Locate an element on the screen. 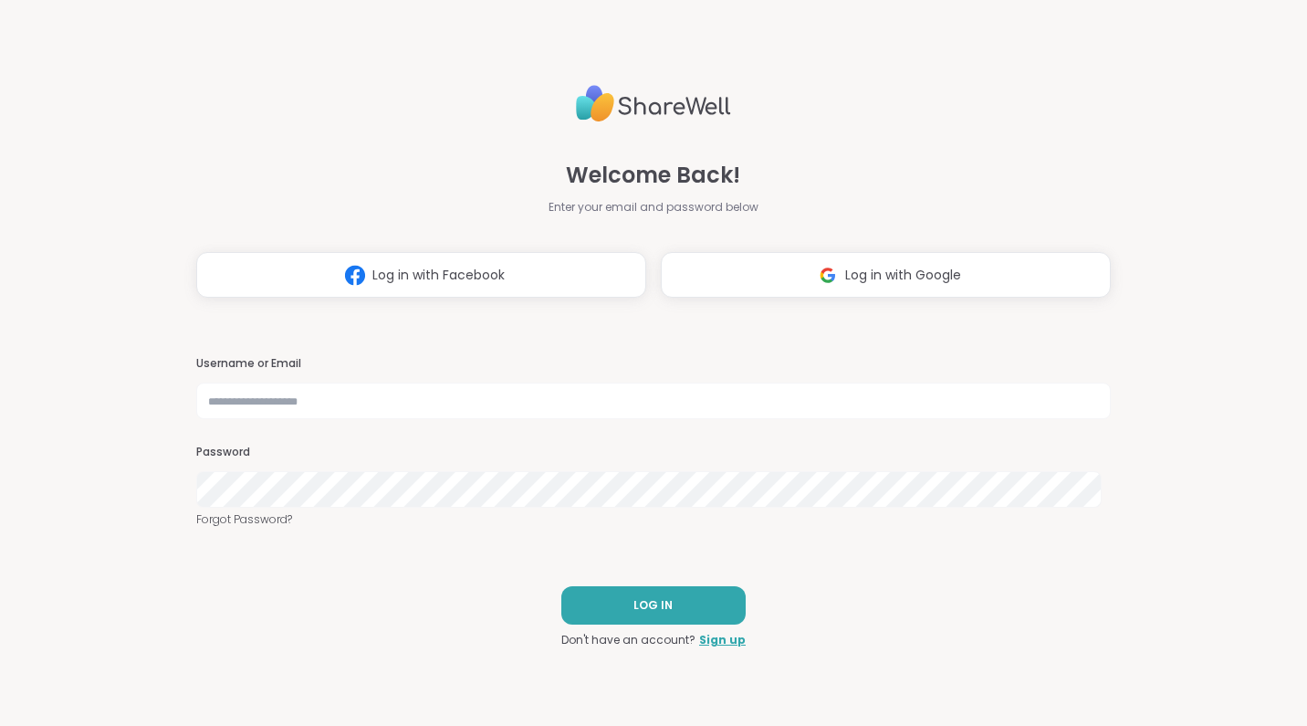 The height and width of the screenshot is (726, 1307). span: Log in with Google is located at coordinates (903, 275).